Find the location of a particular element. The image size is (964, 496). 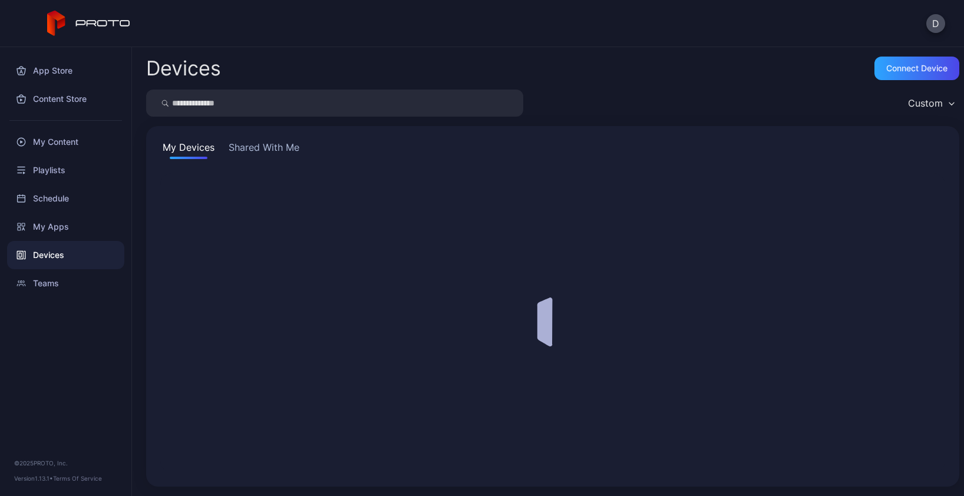

a: Devices is located at coordinates (65, 255).